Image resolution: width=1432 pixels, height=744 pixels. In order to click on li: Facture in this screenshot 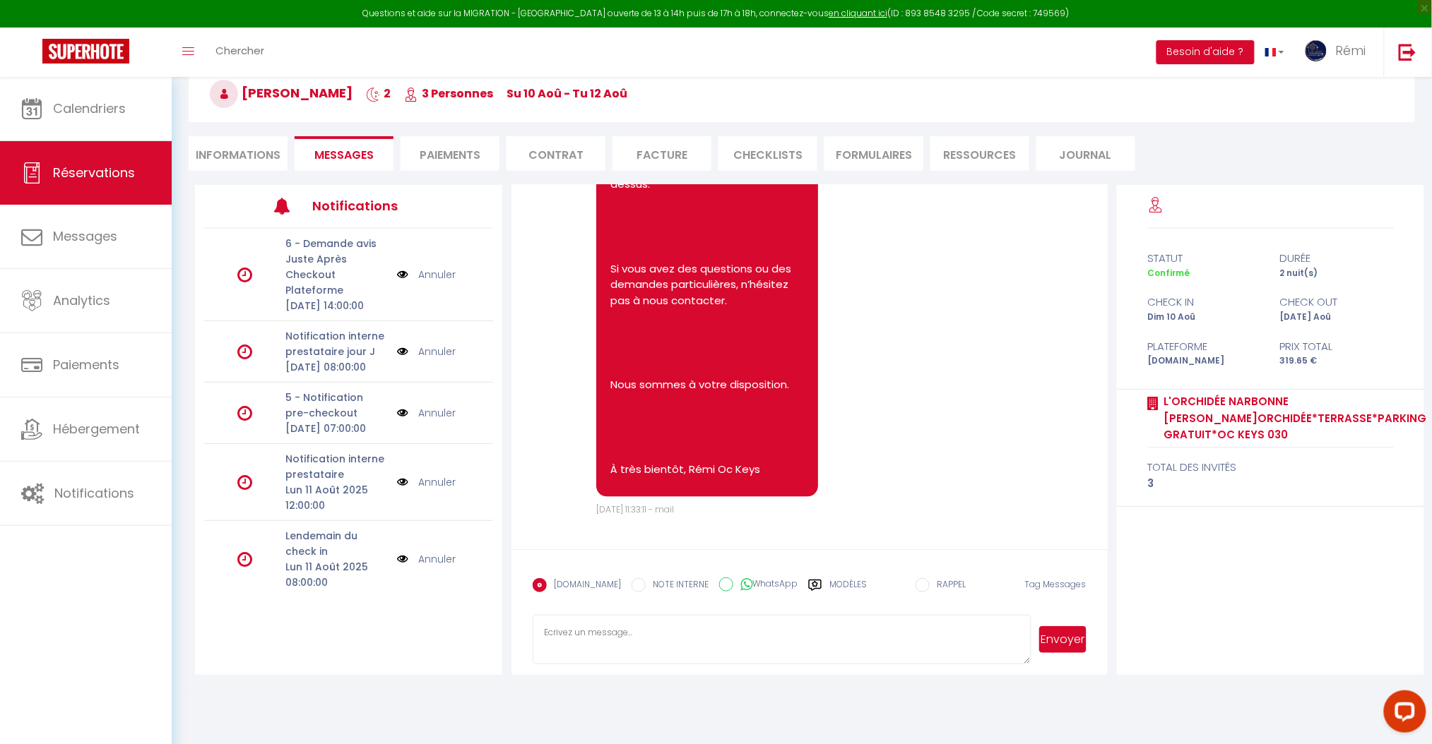, I will do `click(662, 153)`.